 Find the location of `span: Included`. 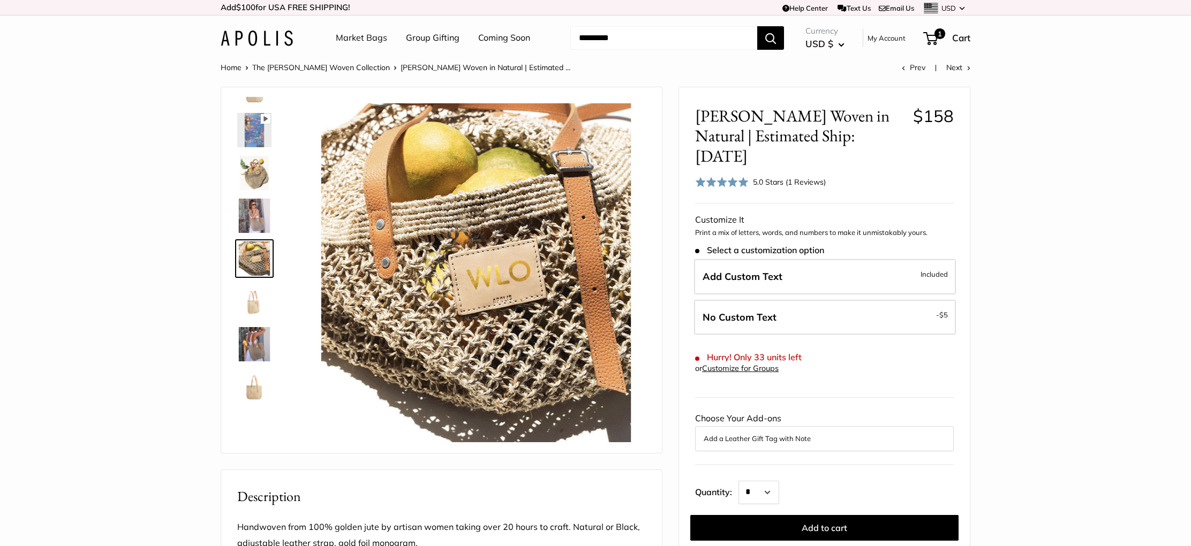

span: Included is located at coordinates (934, 274).